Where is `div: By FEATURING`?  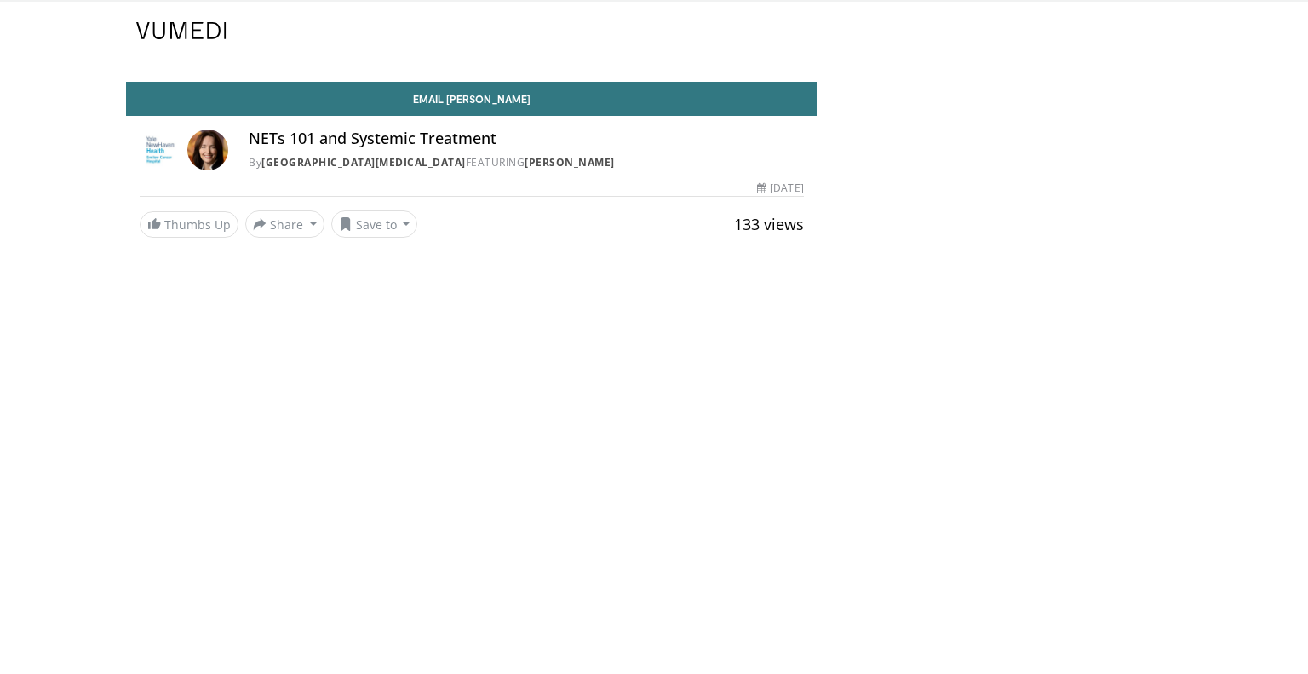
div: By FEATURING is located at coordinates (526, 163).